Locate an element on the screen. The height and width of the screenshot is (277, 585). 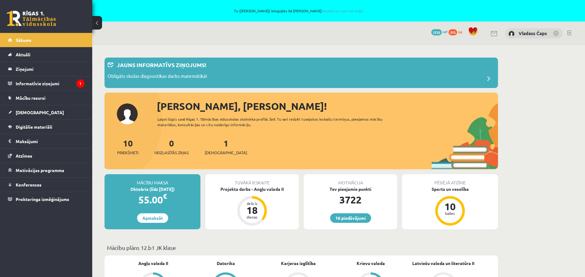
a: Vladass Čaps is located at coordinates (532, 33).